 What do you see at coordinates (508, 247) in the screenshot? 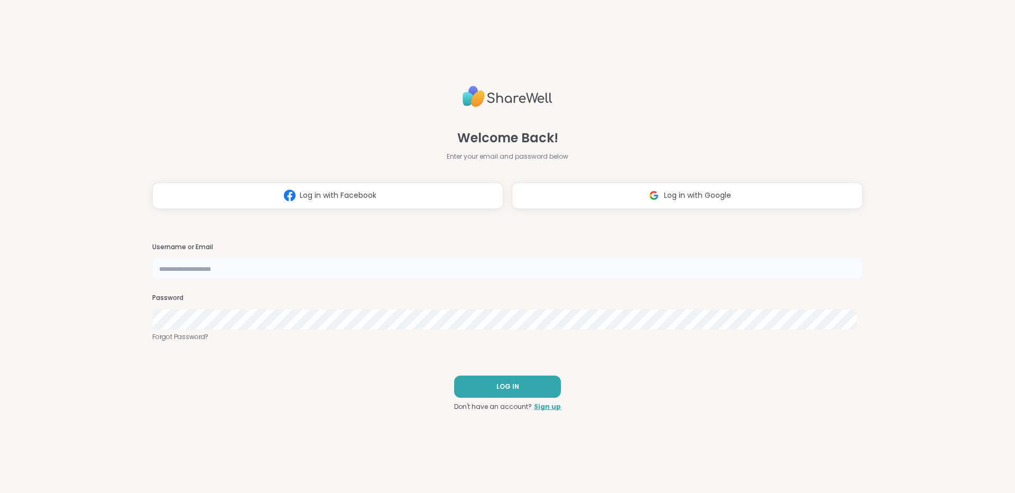
I see `h3: Username or Email` at bounding box center [508, 247].